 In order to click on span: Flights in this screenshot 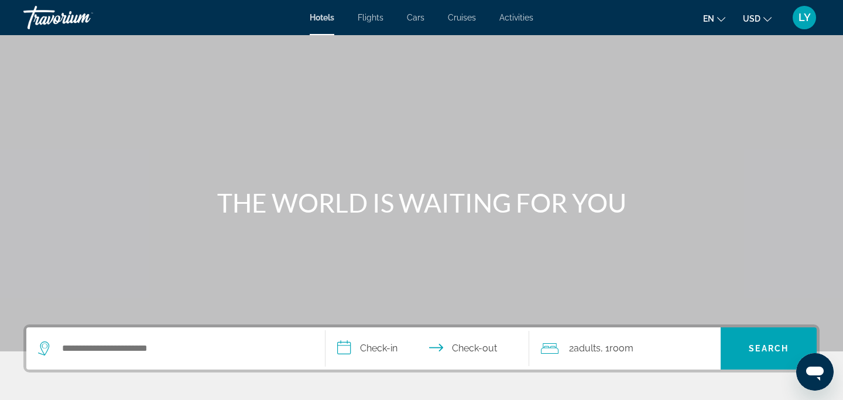, I will do `click(371, 18)`.